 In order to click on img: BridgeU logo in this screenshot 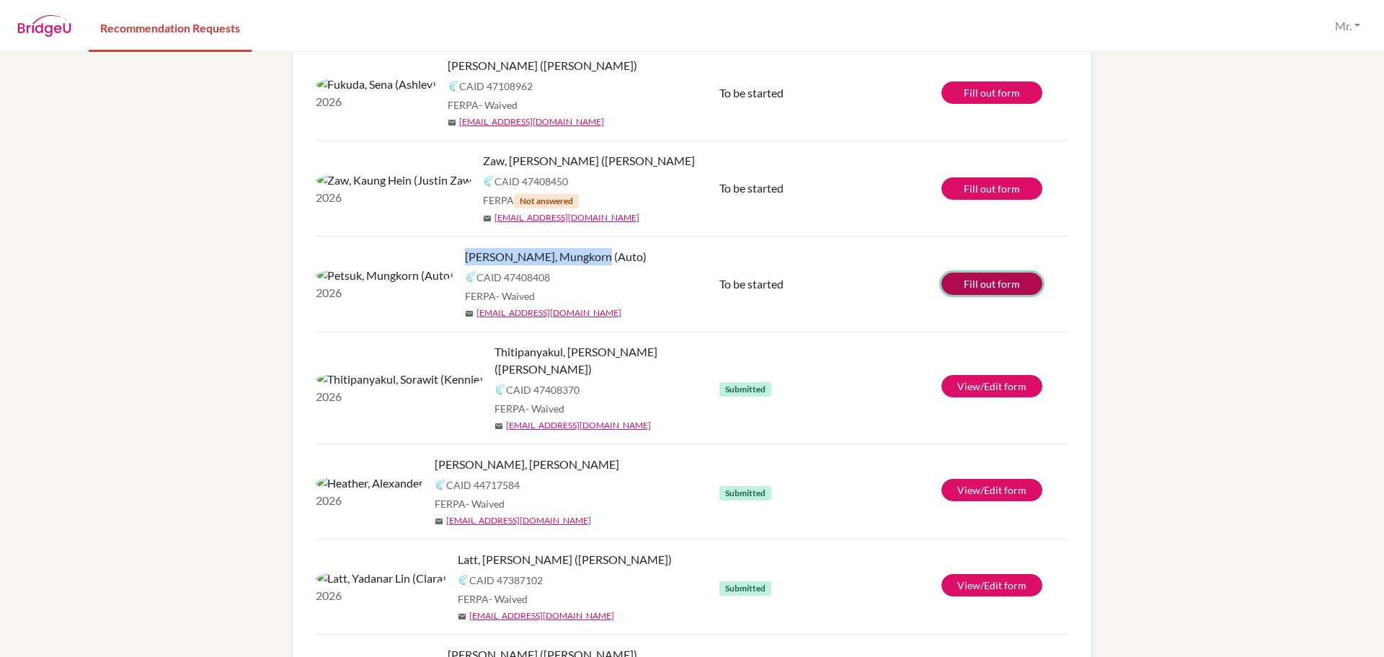, I will do `click(44, 26)`.